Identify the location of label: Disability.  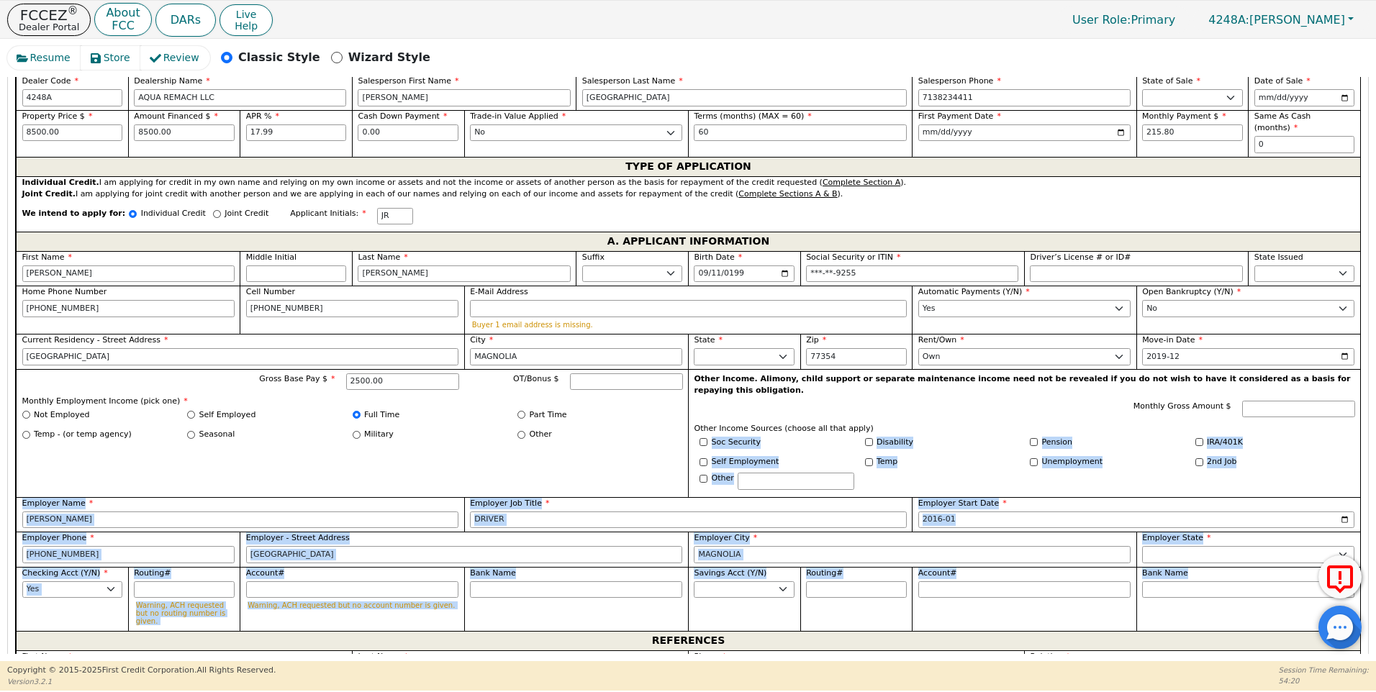
(894, 443).